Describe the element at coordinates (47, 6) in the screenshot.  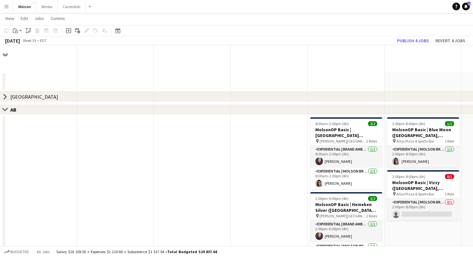
I see `button: Bimbo` at that location.